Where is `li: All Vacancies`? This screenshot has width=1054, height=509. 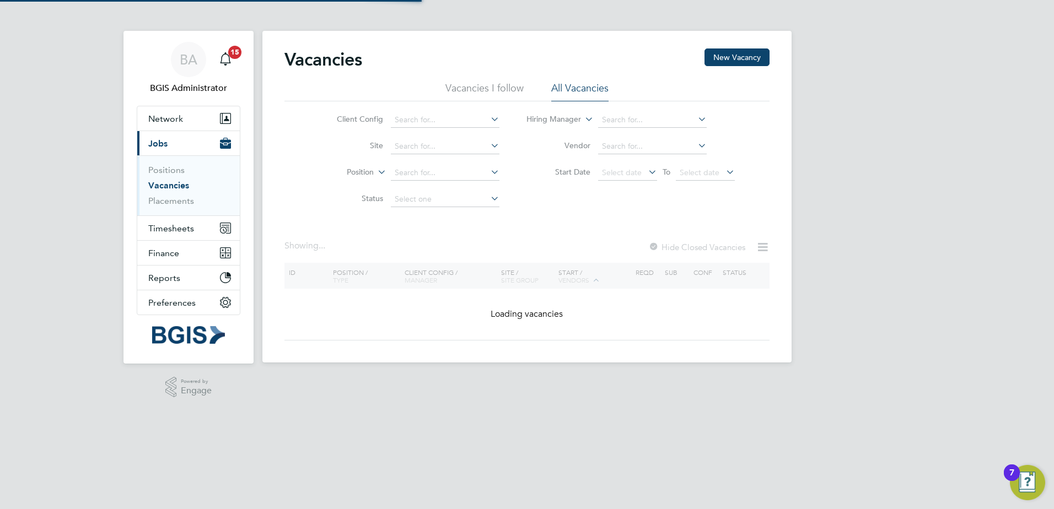
li: All Vacancies is located at coordinates (580, 91).